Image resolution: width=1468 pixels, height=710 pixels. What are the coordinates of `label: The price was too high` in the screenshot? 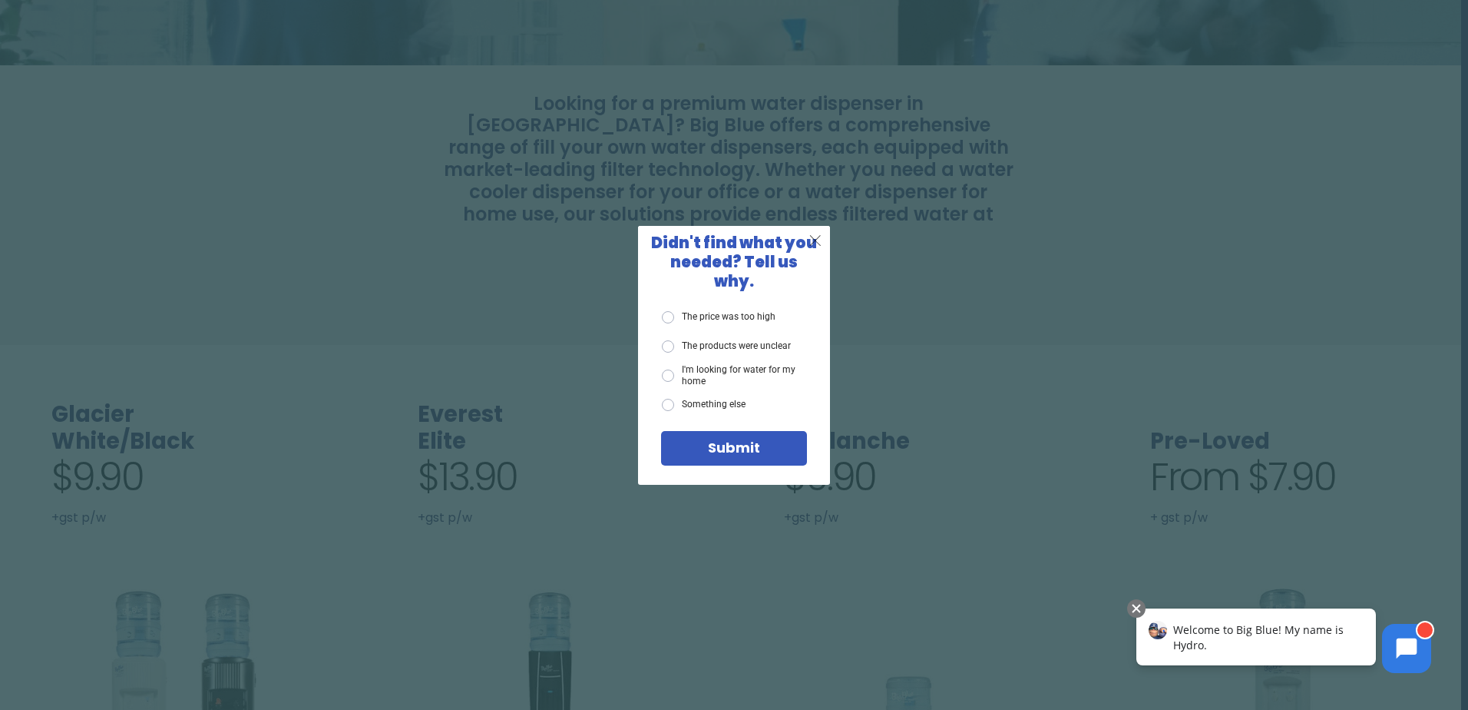 It's located at (719, 317).